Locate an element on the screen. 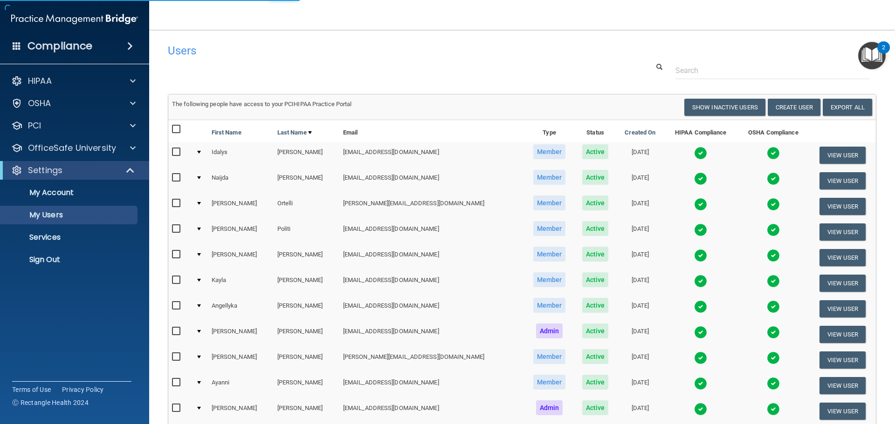 This screenshot has width=895, height=424. span: The following people have access to your PCIHIPAA Practice Portal is located at coordinates (262, 104).